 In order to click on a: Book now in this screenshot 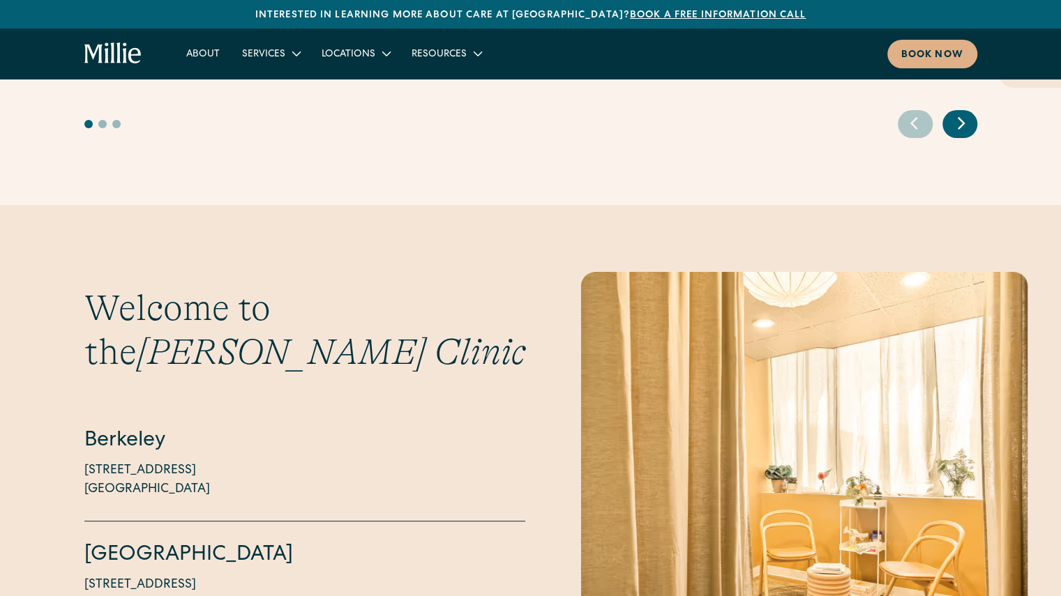, I will do `click(932, 54)`.